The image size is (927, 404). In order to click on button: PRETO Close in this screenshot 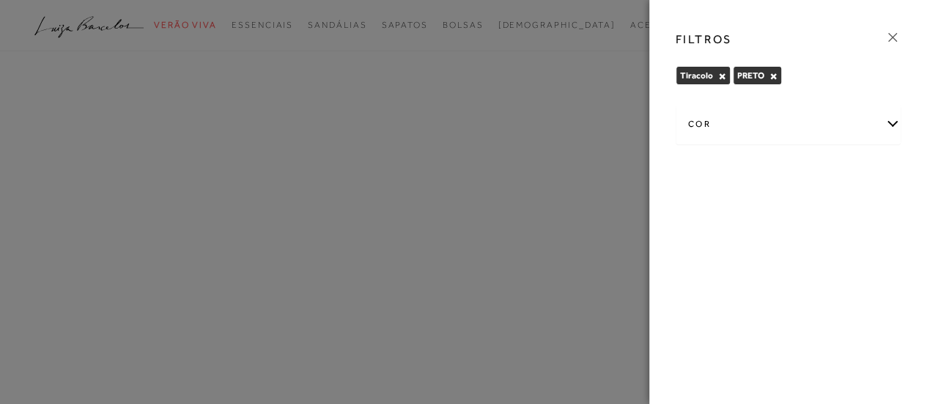, I will do `click(773, 76)`.